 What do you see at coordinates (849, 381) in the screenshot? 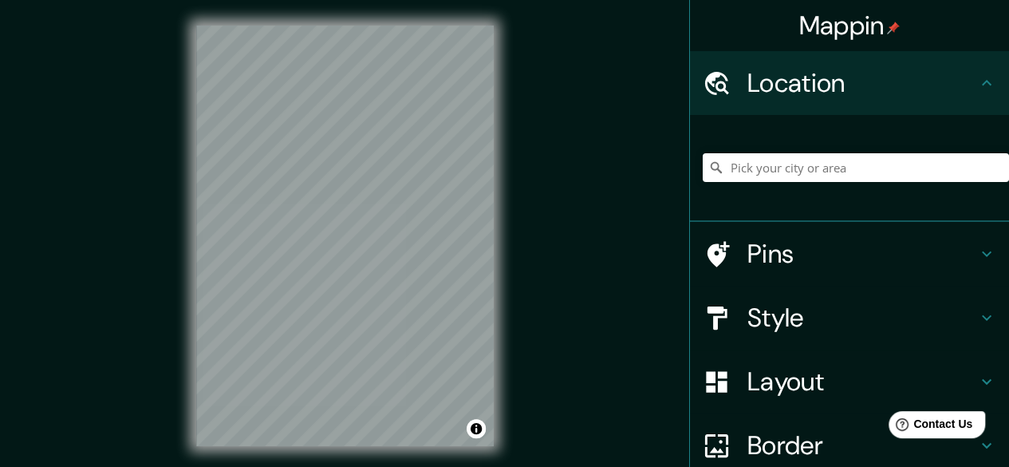
I see `div: Layout` at bounding box center [849, 381].